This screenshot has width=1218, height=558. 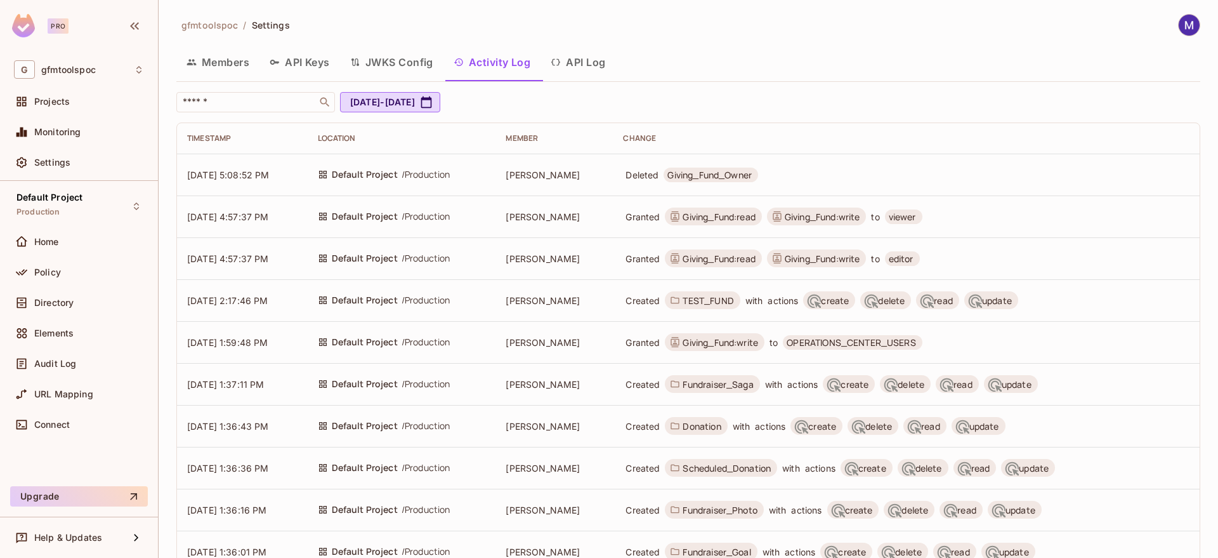 What do you see at coordinates (402, 138) in the screenshot?
I see `div: Location` at bounding box center [402, 138].